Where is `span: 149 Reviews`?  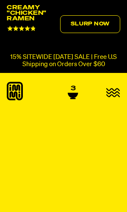 span: 149 Reviews is located at coordinates (21, 39).